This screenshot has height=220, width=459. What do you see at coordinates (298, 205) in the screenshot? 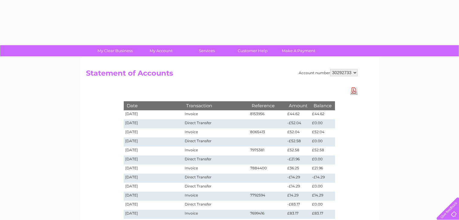
I see `td: -£83.17` at bounding box center [298, 205].